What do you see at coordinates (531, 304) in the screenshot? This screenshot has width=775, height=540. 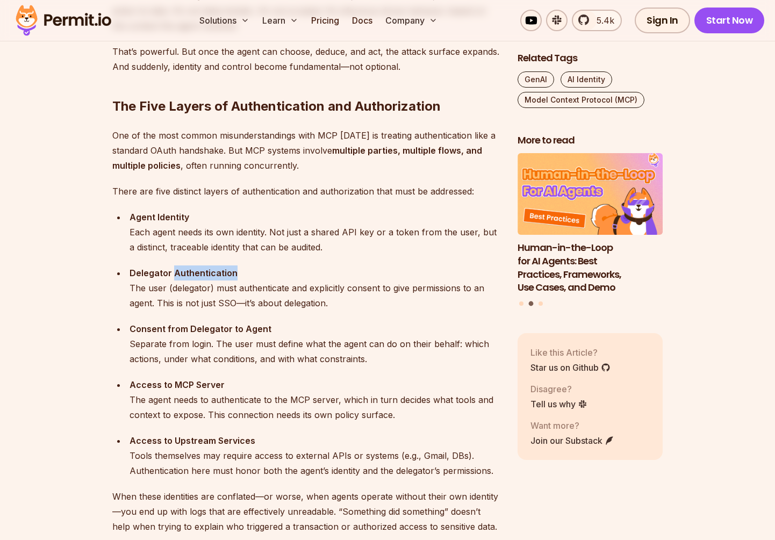 I see `button: Go to slide 2` at bounding box center [531, 304].